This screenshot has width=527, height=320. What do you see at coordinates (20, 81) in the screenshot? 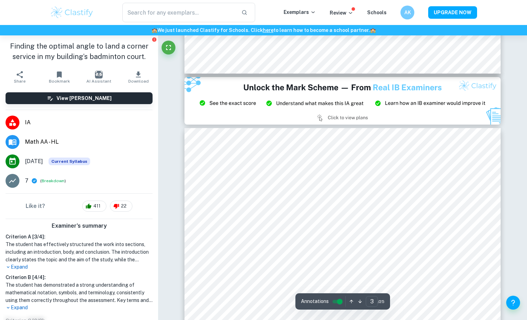
I see `span: Share` at bounding box center [20, 81].